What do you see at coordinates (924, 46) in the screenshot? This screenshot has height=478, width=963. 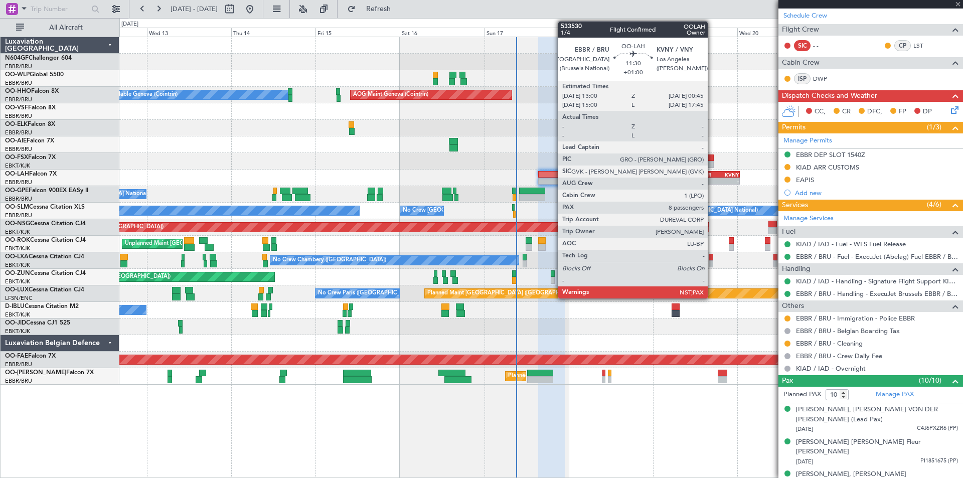 I see `a: LST` at bounding box center [924, 46].